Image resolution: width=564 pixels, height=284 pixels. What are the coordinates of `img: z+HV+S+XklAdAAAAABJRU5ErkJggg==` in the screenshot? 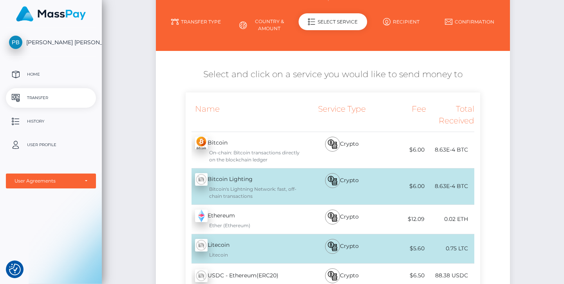 It's located at (201, 216).